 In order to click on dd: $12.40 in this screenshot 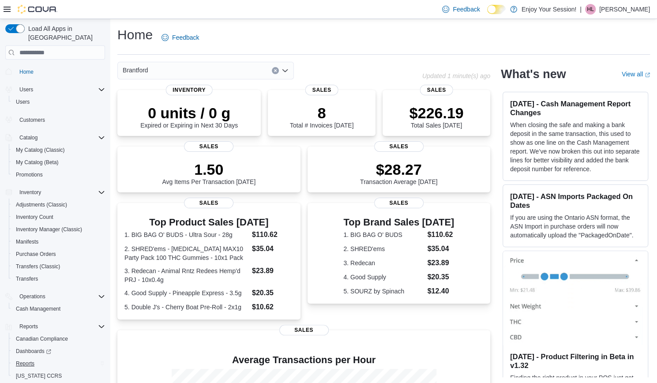, I will do `click(440, 291)`.